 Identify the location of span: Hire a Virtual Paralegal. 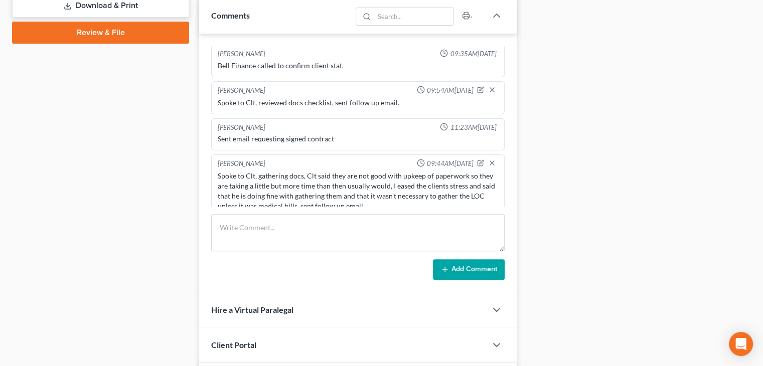
(252, 310).